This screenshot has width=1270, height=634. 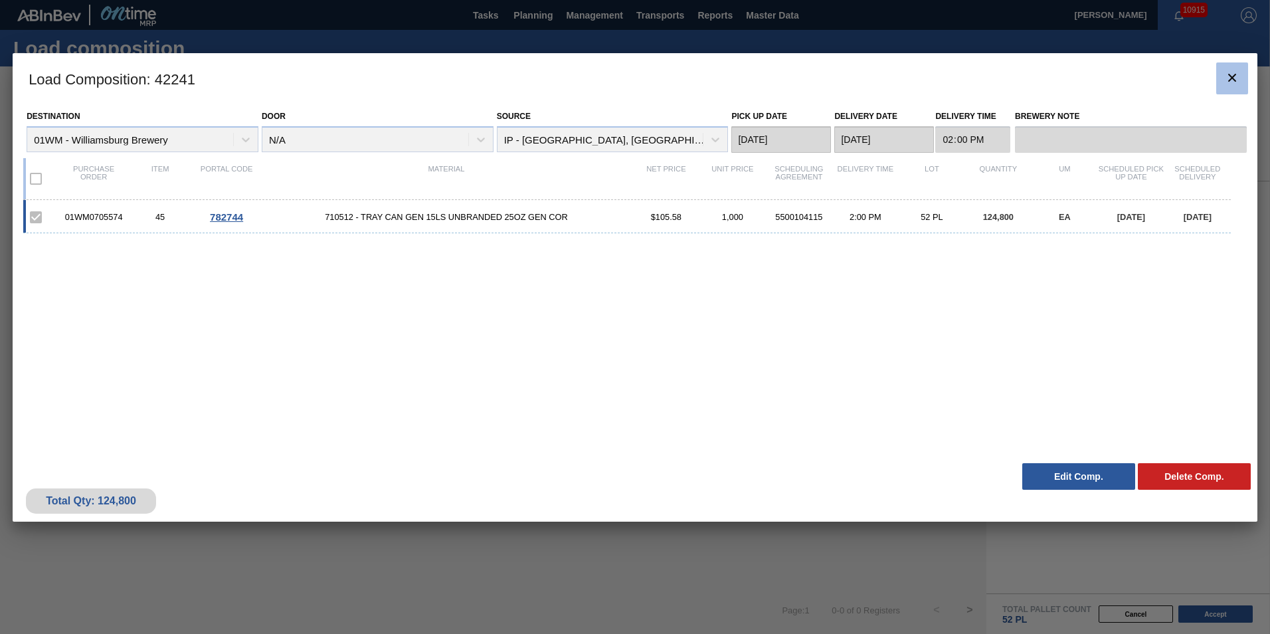 I want to click on button: Edit Comp., so click(x=1079, y=476).